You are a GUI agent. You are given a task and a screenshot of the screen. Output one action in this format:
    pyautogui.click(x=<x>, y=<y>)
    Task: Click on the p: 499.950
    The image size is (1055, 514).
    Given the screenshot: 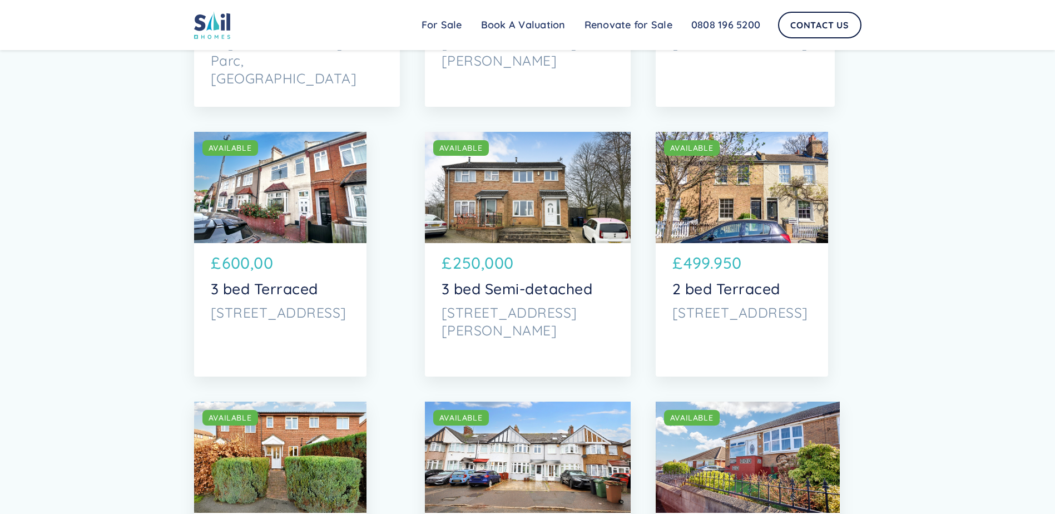 What is the action you would take?
    pyautogui.click(x=712, y=263)
    